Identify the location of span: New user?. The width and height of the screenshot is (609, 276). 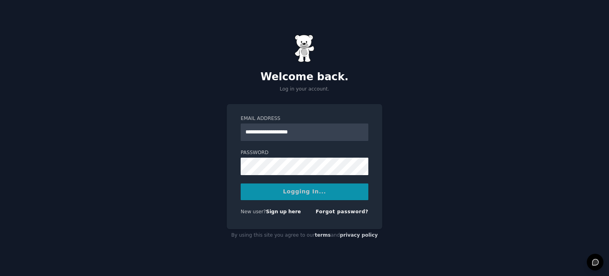
(253, 211).